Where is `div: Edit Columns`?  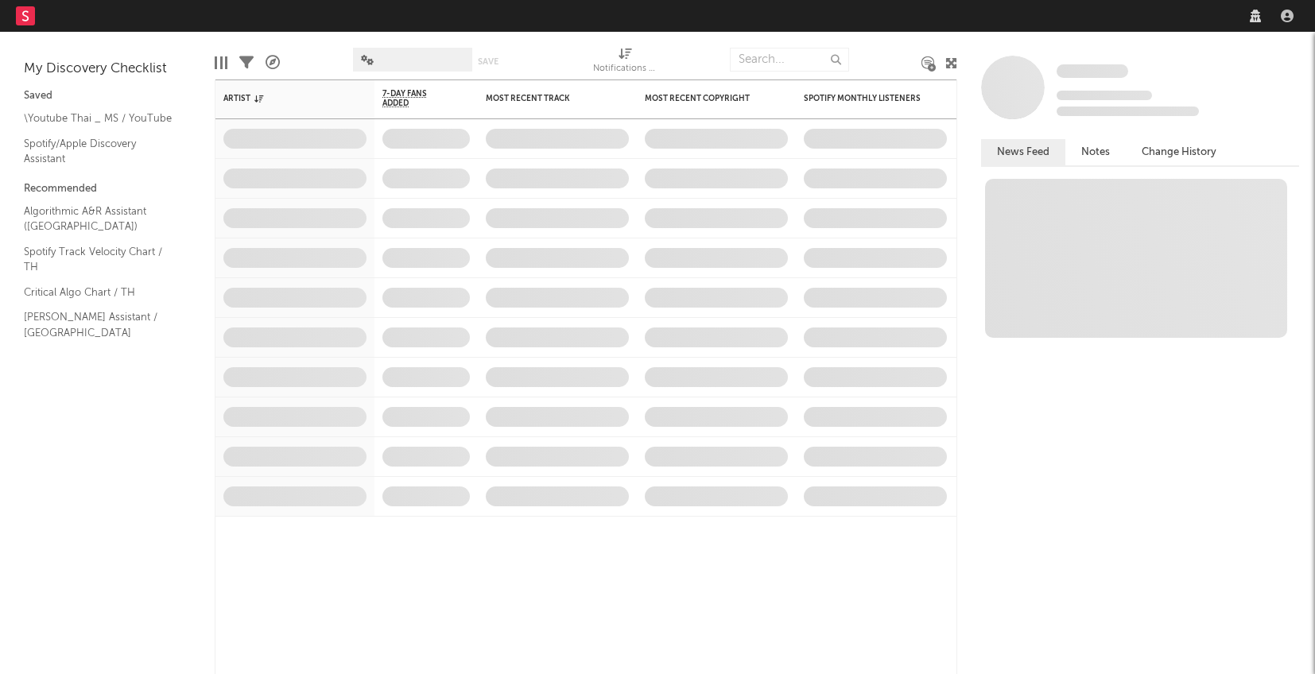 div: Edit Columns is located at coordinates (221, 63).